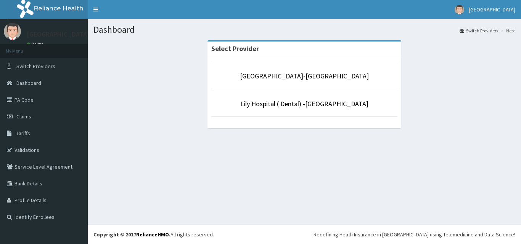 The height and width of the screenshot is (244, 521). What do you see at coordinates (479, 31) in the screenshot?
I see `a: Switch Providers` at bounding box center [479, 31].